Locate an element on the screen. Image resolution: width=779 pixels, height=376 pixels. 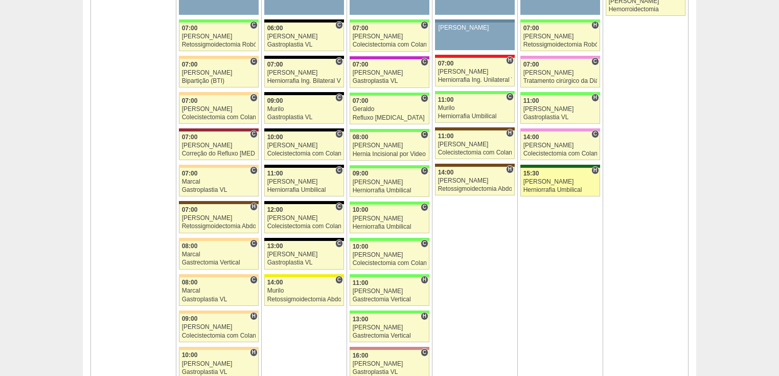
span: 14:00 is located at coordinates (275, 282).